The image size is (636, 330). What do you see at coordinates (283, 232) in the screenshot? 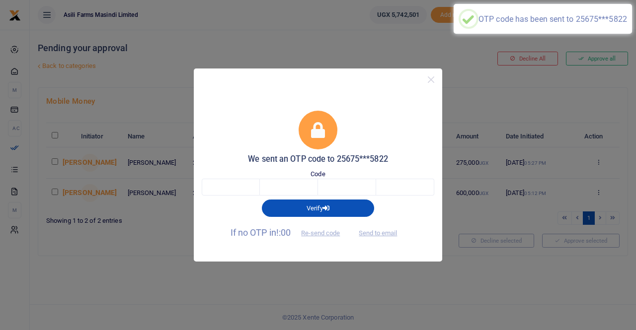
I see `span: !:00` at bounding box center [283, 232].